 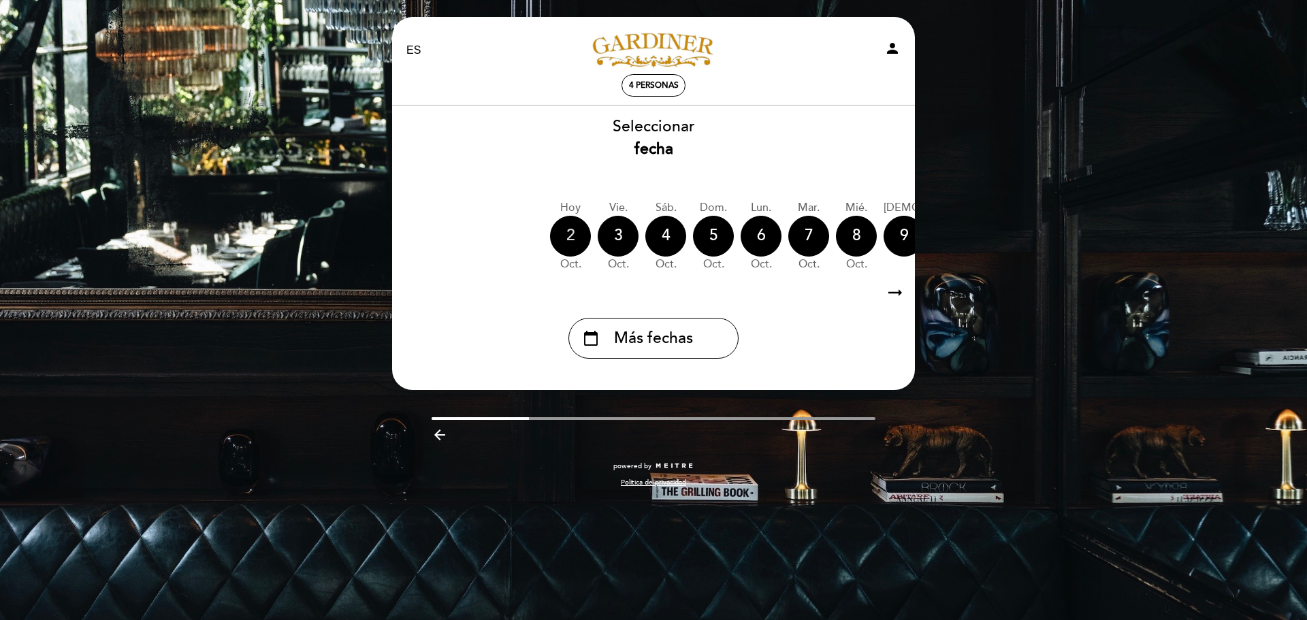 I want to click on div: 5, so click(x=713, y=236).